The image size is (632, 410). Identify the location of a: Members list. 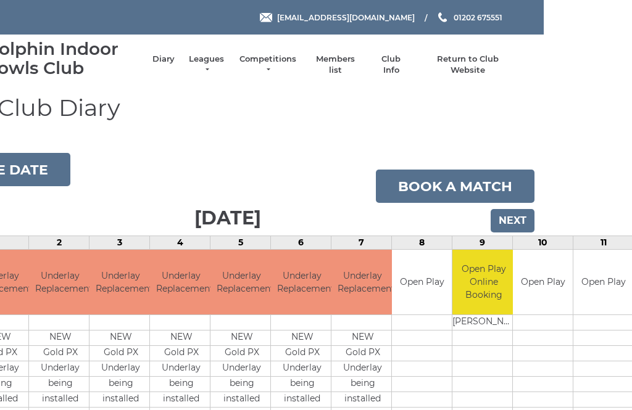
(334, 65).